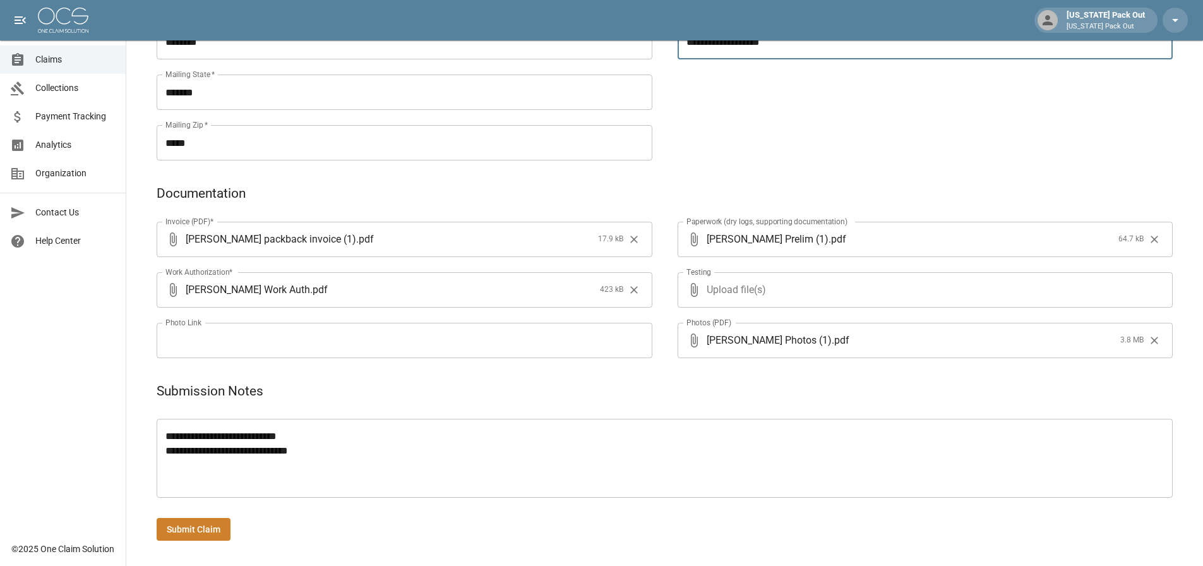 This screenshot has height=566, width=1203. I want to click on label: Work Authorization*, so click(199, 272).